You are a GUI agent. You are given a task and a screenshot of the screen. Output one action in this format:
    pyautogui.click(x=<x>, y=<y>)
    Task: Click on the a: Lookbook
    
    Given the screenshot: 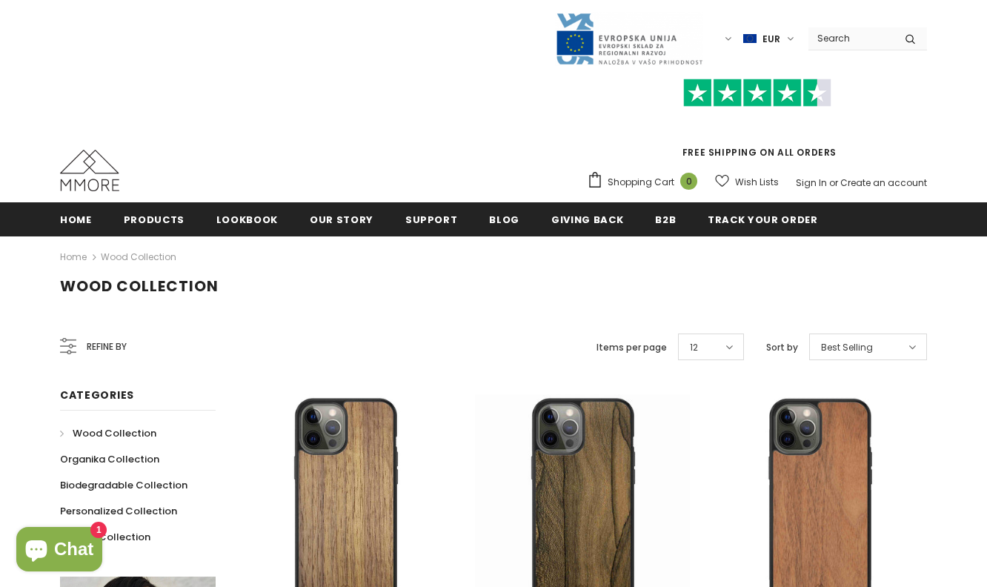 What is the action you would take?
    pyautogui.click(x=247, y=219)
    